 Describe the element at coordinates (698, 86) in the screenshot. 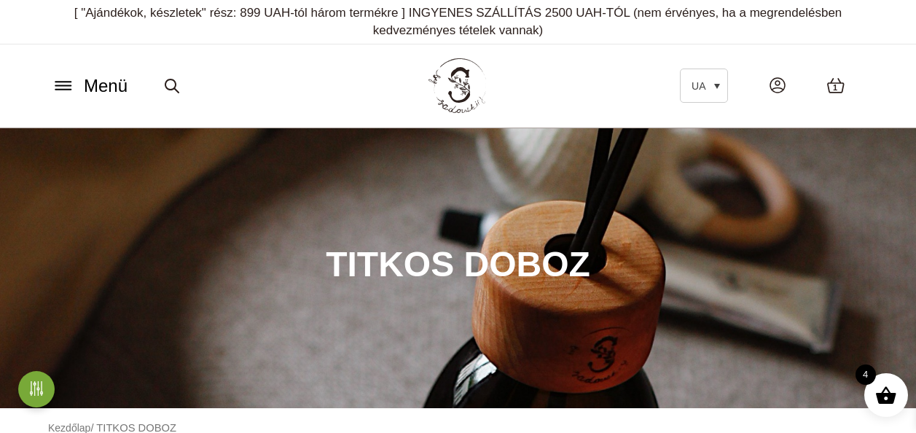

I see `span: UA` at that location.